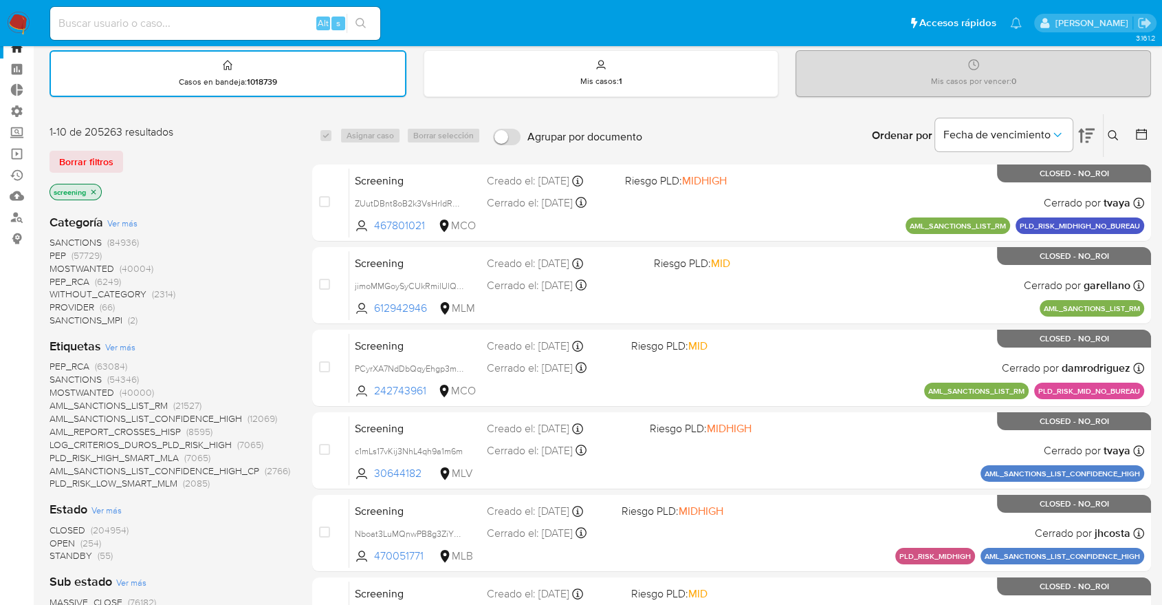  I want to click on span: Accesos rápidos, so click(958, 23).